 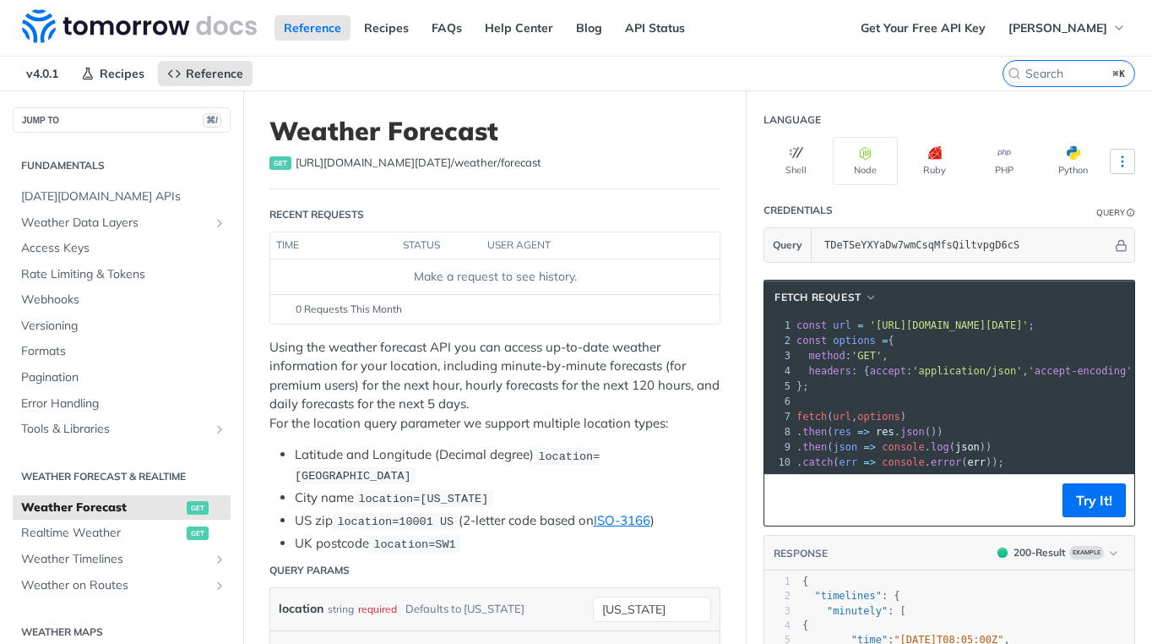 I want to click on svg: More ellipsis, so click(x=1123, y=161).